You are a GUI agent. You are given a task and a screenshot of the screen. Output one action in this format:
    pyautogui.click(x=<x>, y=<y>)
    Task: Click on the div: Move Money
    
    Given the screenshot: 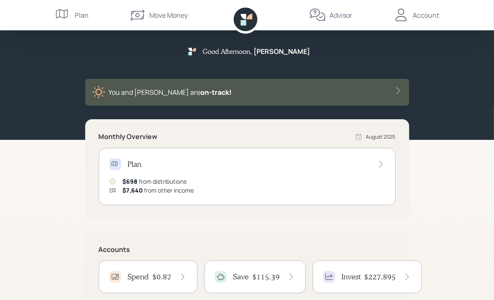 What is the action you would take?
    pyautogui.click(x=168, y=15)
    